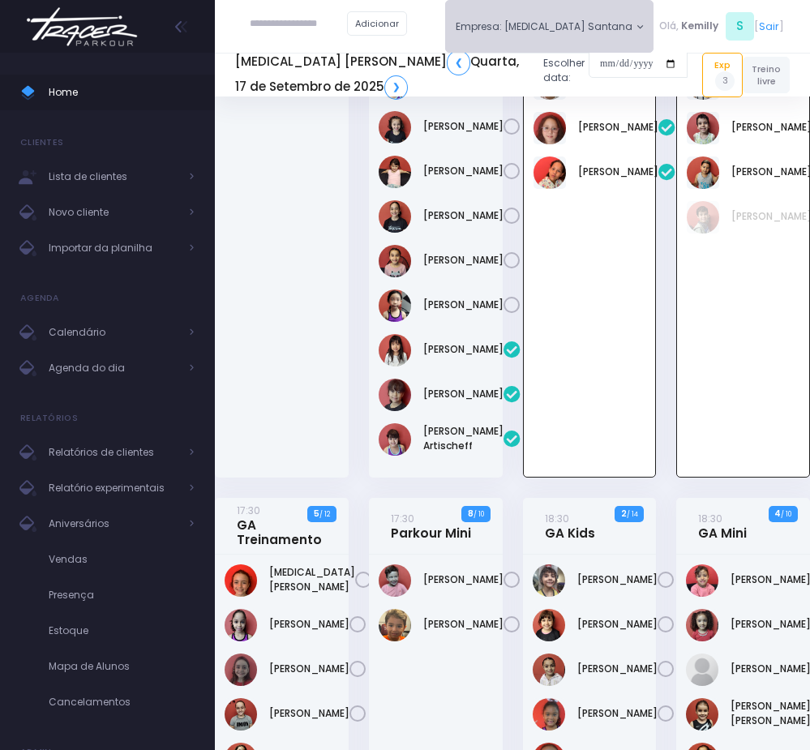 The image size is (810, 750). What do you see at coordinates (122, 631) in the screenshot?
I see `span: Estoque` at bounding box center [122, 631].